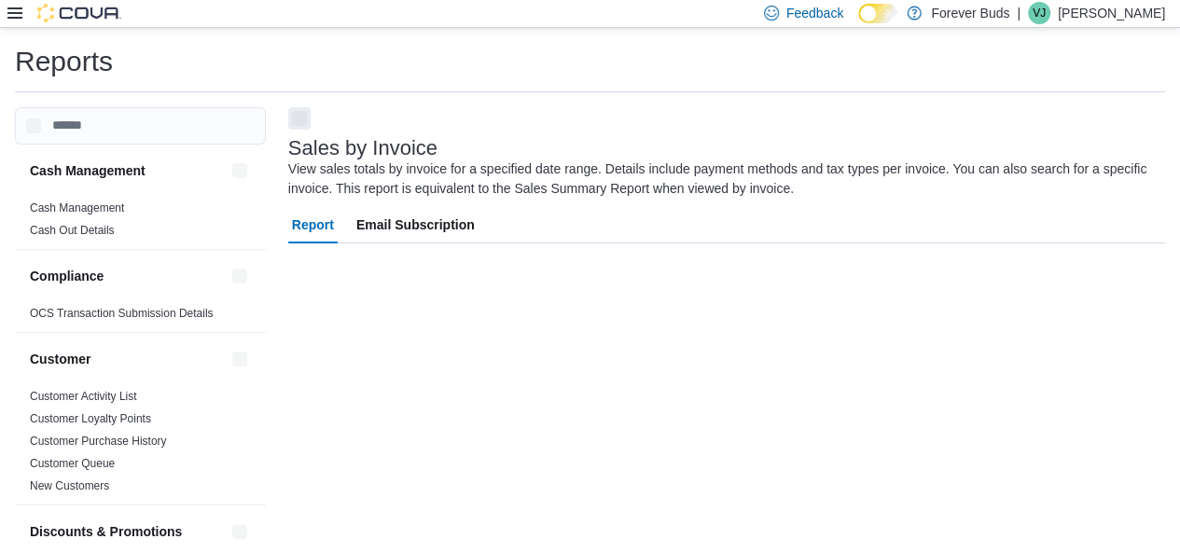 Image resolution: width=1180 pixels, height=553 pixels. What do you see at coordinates (121, 313) in the screenshot?
I see `a: OCS Transaction Submission Details` at bounding box center [121, 313].